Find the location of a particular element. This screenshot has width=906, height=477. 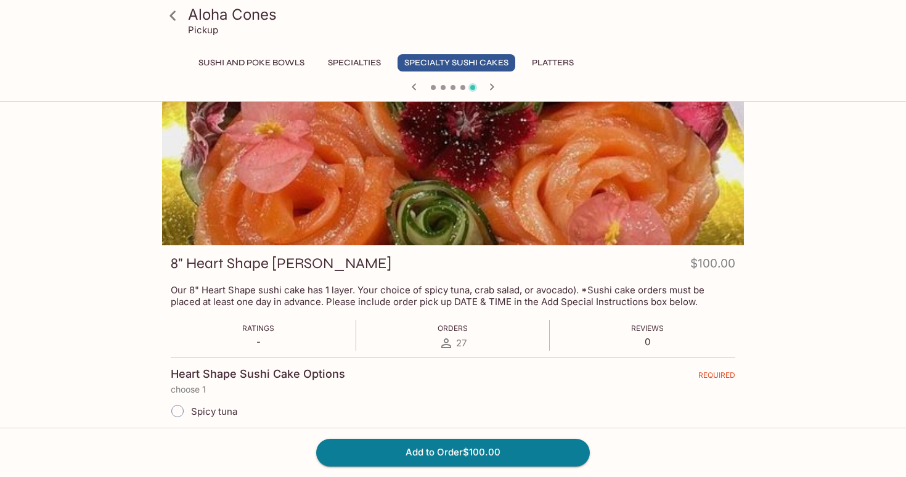

p: Our 8" Heart Shape sushi cake has 1 layer. Your choice of spicy tuna, crab salad, or avocado). *S... is located at coordinates (453, 296).